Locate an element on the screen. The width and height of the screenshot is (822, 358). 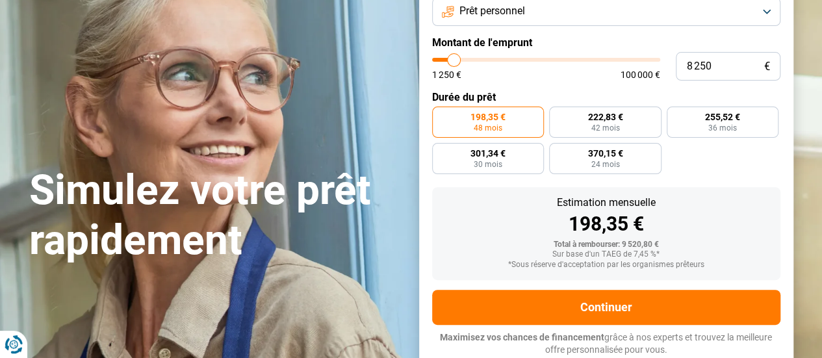
span: 198,35 € is located at coordinates (488, 117).